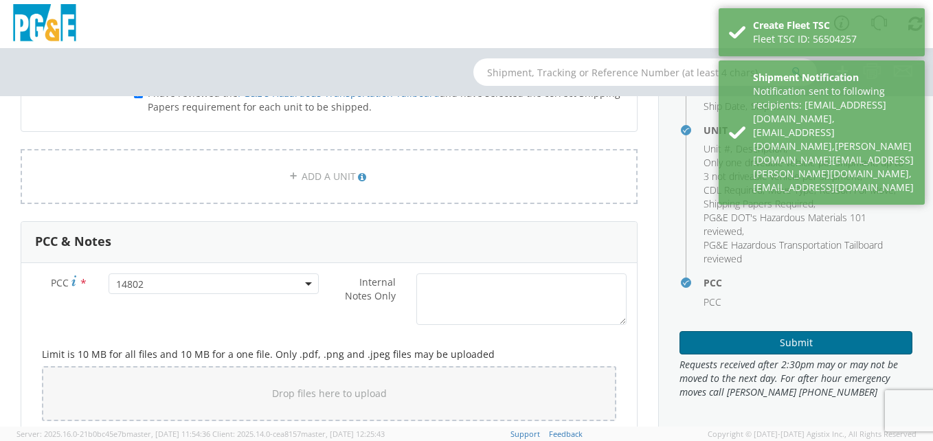  I want to click on div: Fleet TSC ID: 56504257, so click(833, 39).